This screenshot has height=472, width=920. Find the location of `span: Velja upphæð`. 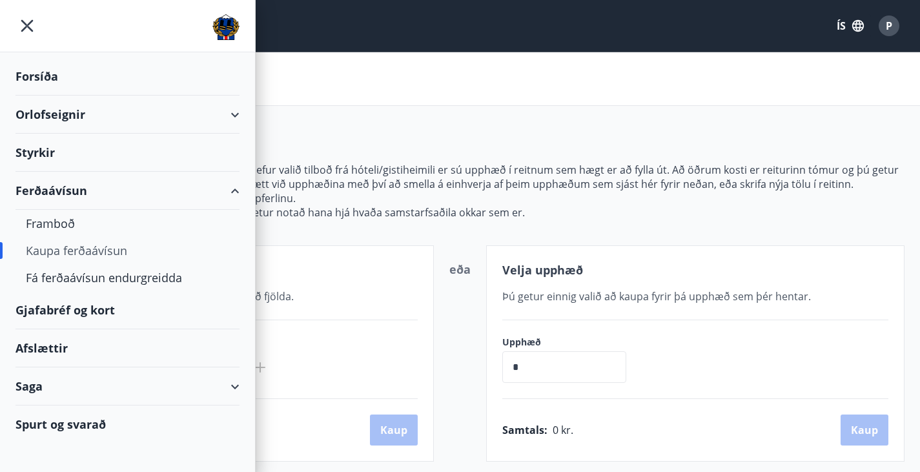

span: Velja upphæð is located at coordinates (542, 270).